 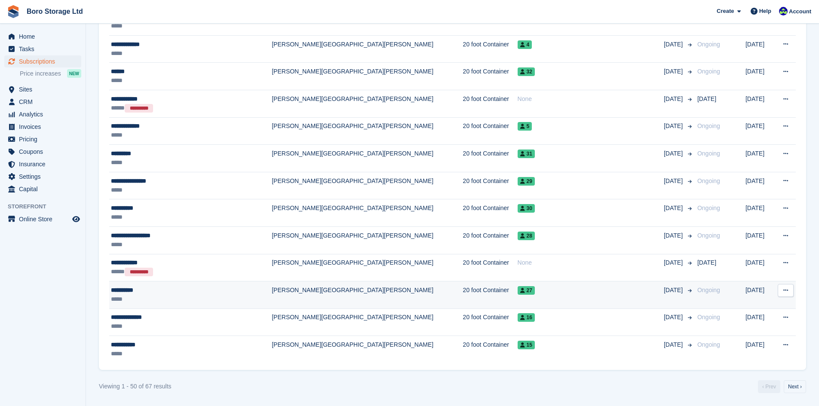 What do you see at coordinates (525, 126) in the screenshot?
I see `span: 5` at bounding box center [525, 126].